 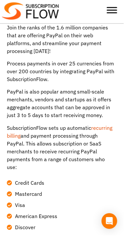 What do you see at coordinates (32, 13) in the screenshot?
I see `img: Subscriptionflow` at bounding box center [32, 13].